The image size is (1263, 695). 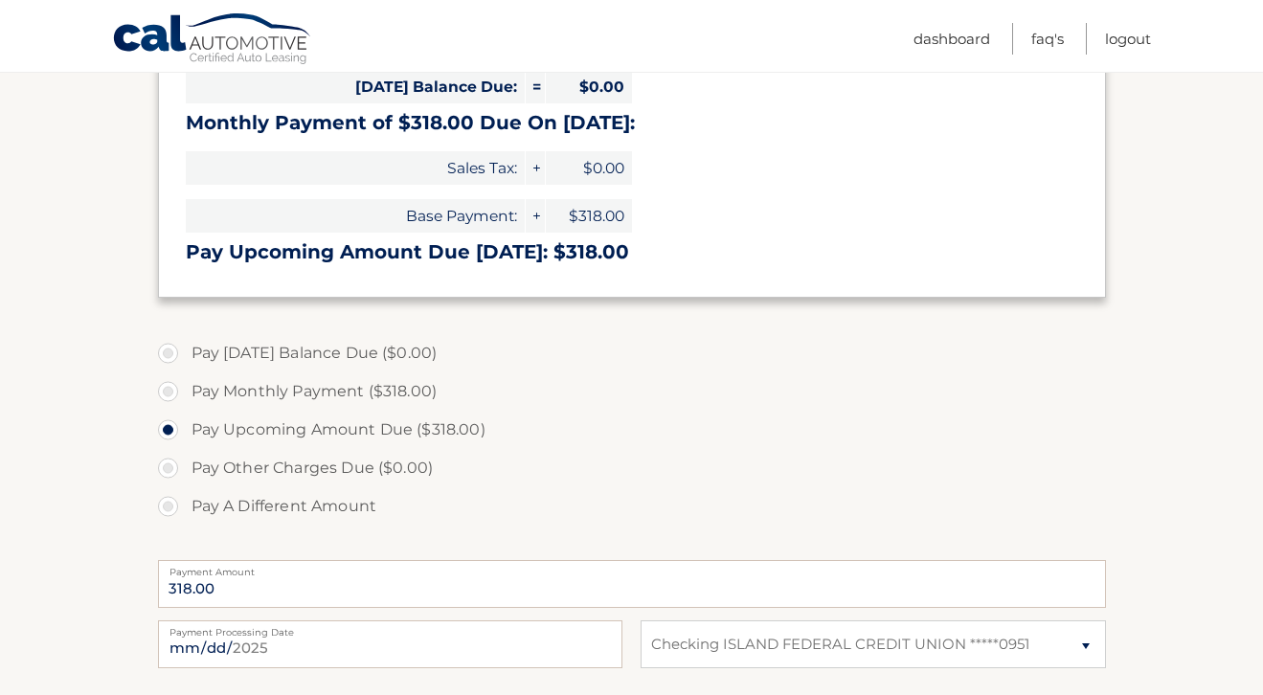 I want to click on span: Sales Tax:, so click(x=355, y=168).